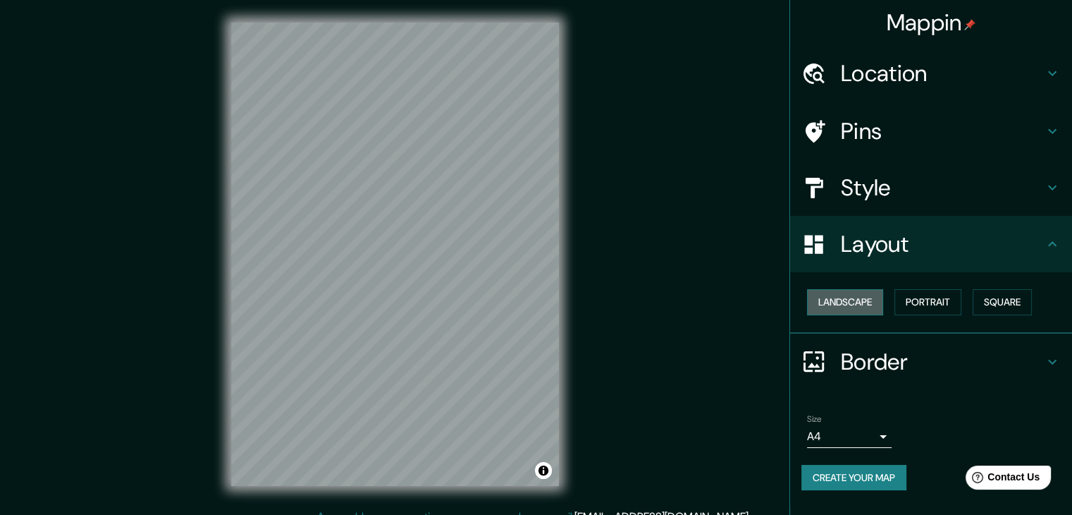 Image resolution: width=1072 pixels, height=515 pixels. I want to click on button: Toggle attribution, so click(544, 470).